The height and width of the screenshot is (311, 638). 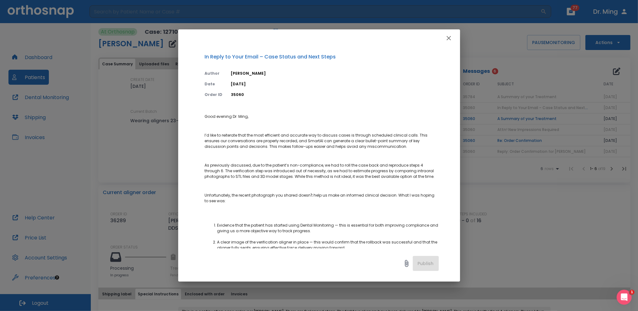 I want to click on p: Date, so click(x=214, y=84).